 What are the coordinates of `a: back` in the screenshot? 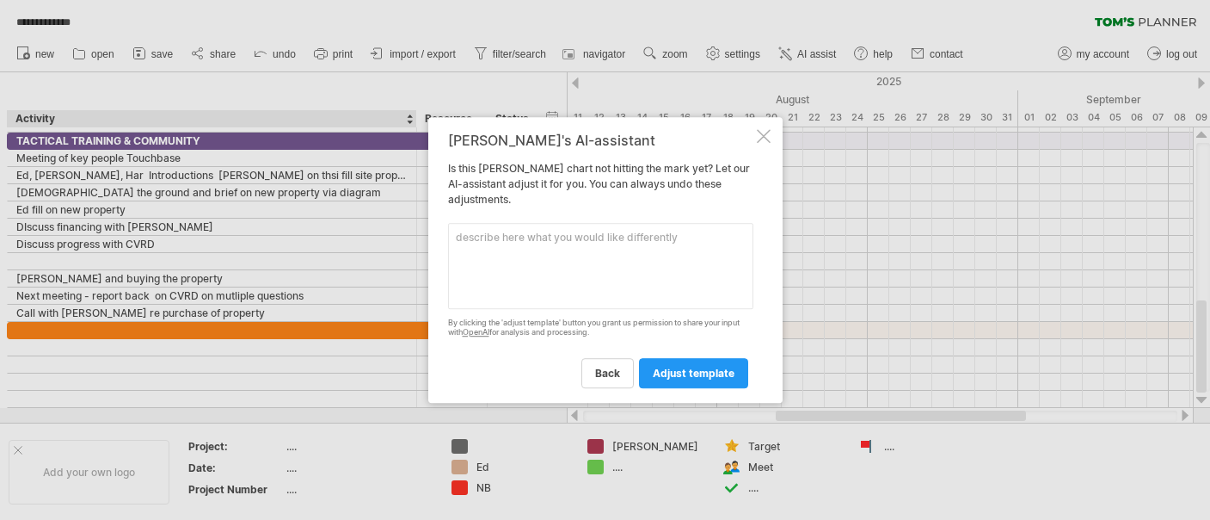 It's located at (607, 373).